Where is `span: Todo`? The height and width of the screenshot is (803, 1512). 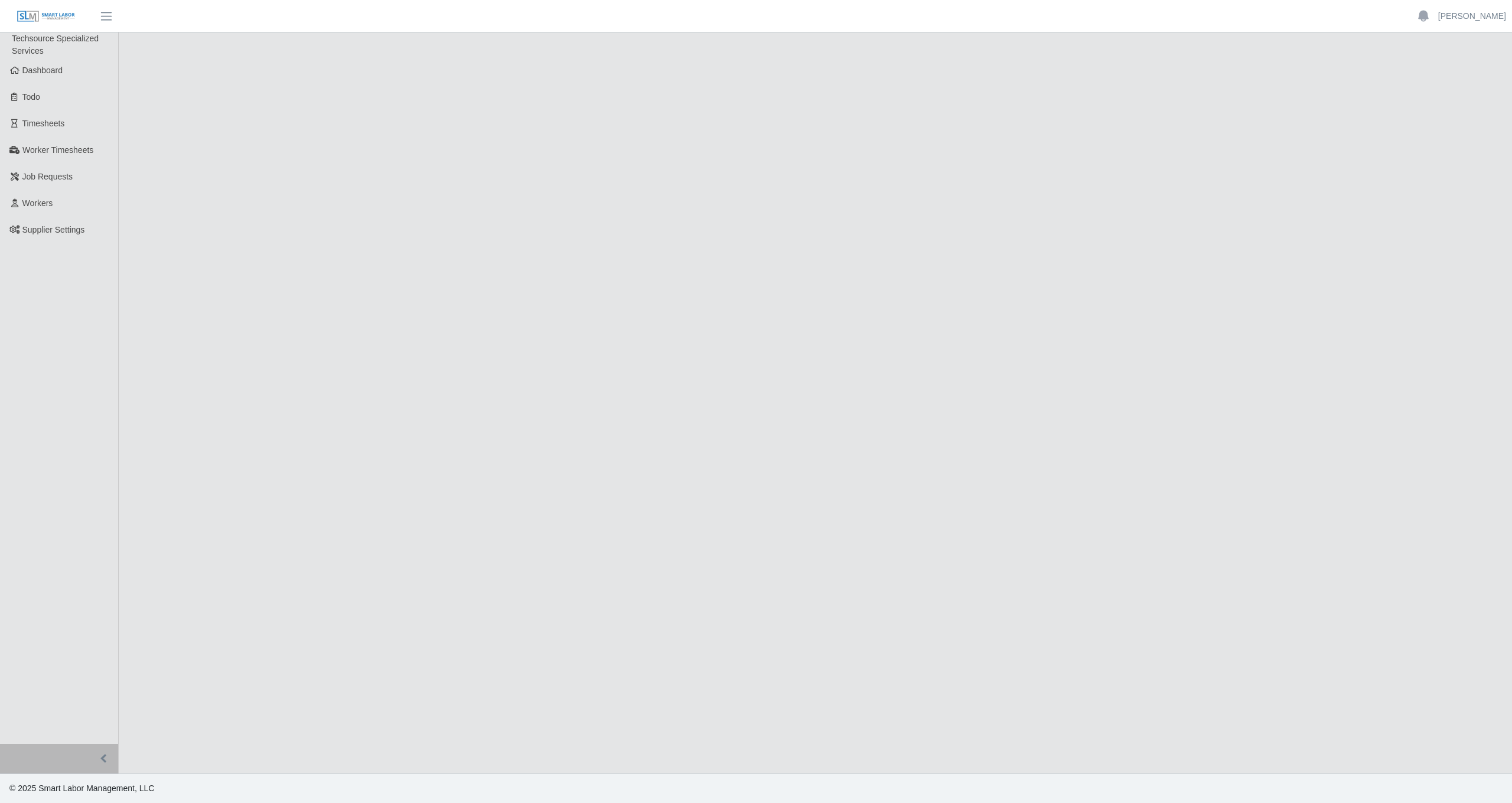 span: Todo is located at coordinates (32, 97).